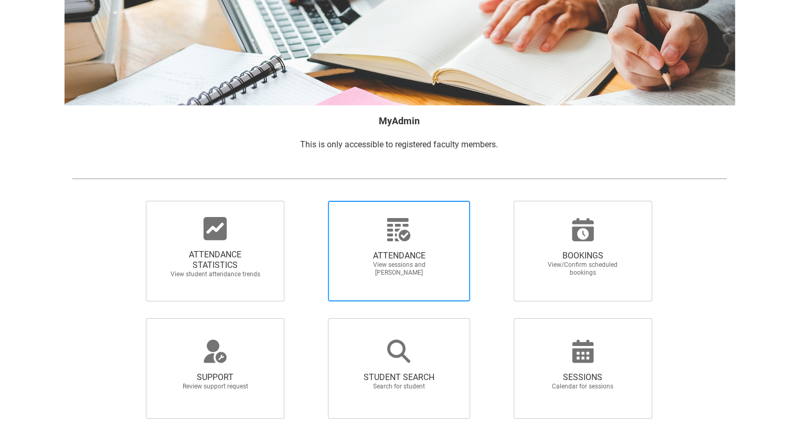 This screenshot has width=798, height=433. Describe the element at coordinates (215, 378) in the screenshot. I see `span: SUPPORT` at that location.